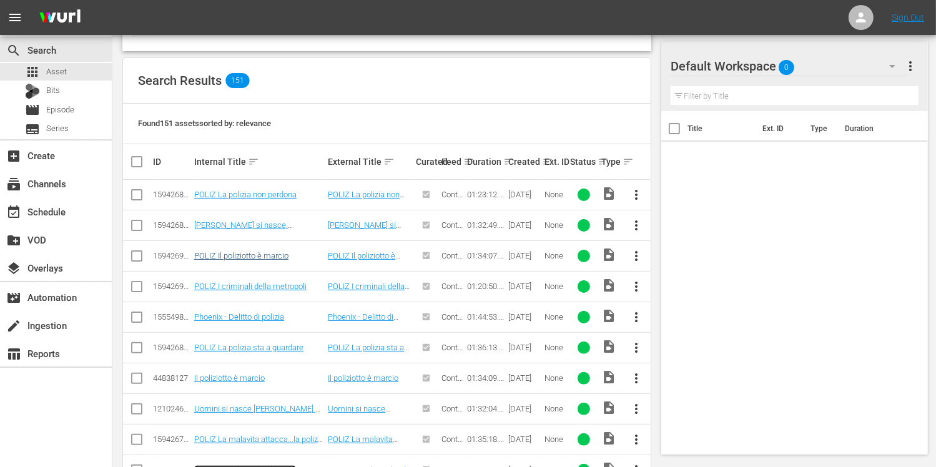 This screenshot has width=936, height=467. What do you see at coordinates (172, 162) in the screenshot?
I see `div: ID` at bounding box center [172, 162].